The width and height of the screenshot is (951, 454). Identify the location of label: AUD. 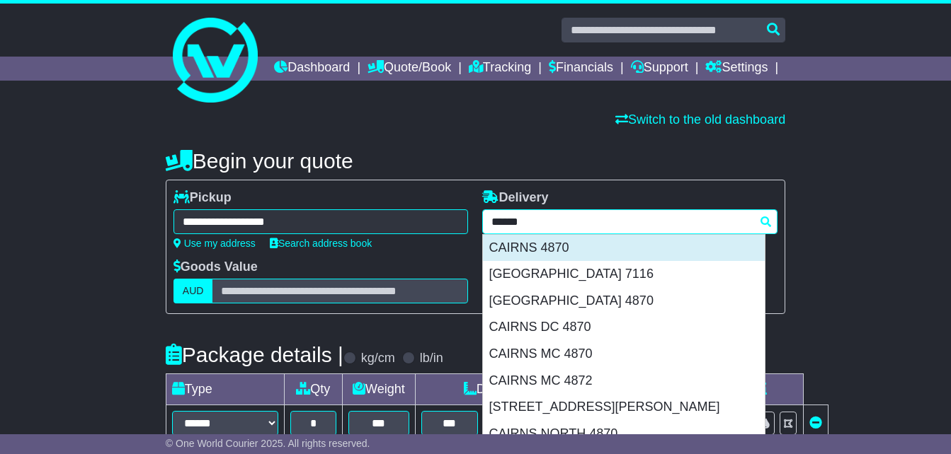
(193, 291).